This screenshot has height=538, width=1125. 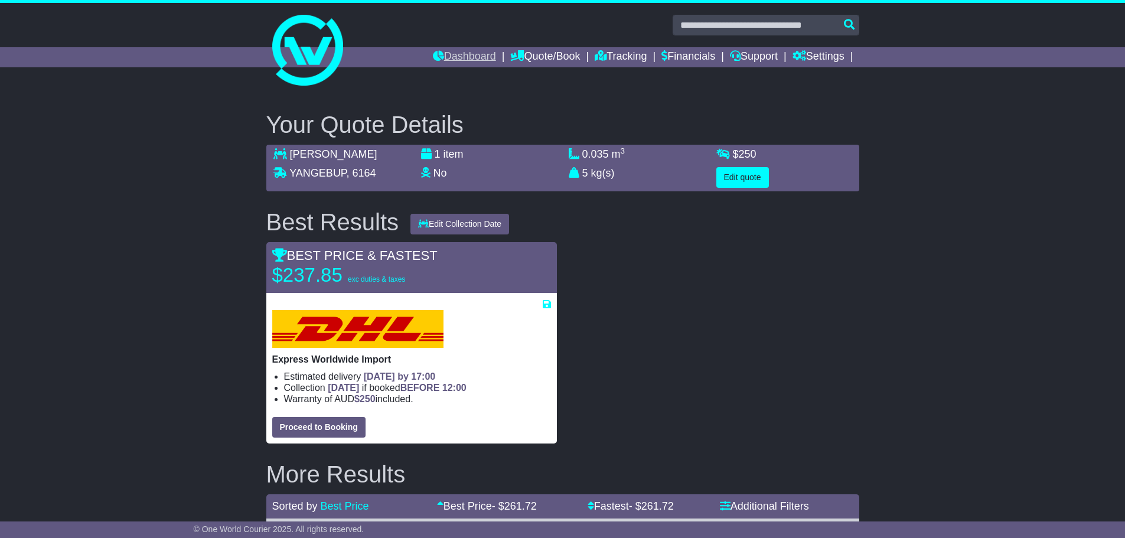 What do you see at coordinates (464, 57) in the screenshot?
I see `a: Dashboard` at bounding box center [464, 57].